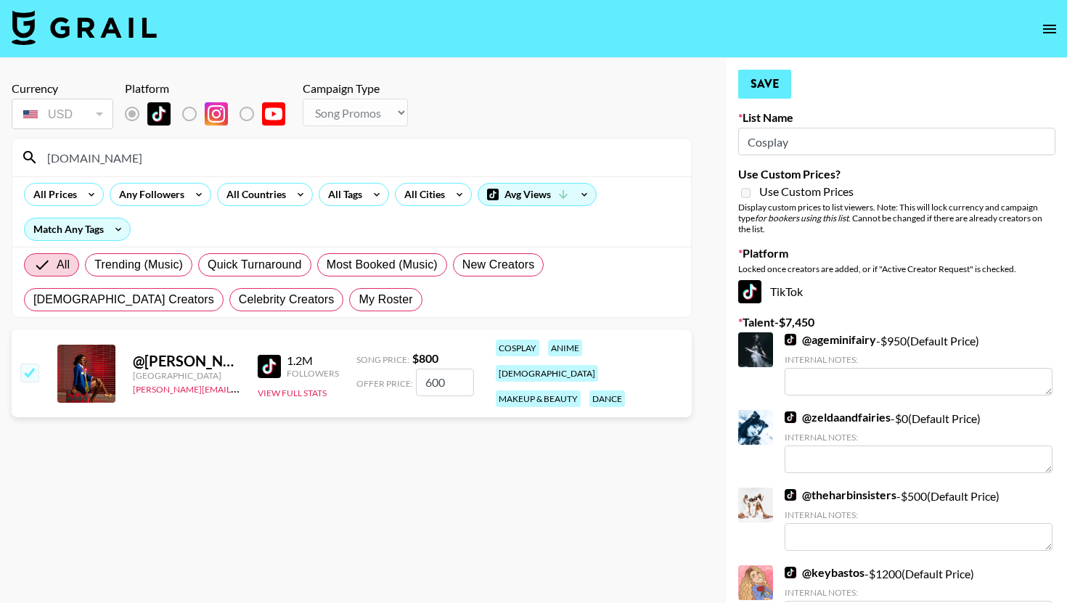 The height and width of the screenshot is (603, 1067). What do you see at coordinates (149, 195) in the screenshot?
I see `div: Any Followers` at bounding box center [149, 195].